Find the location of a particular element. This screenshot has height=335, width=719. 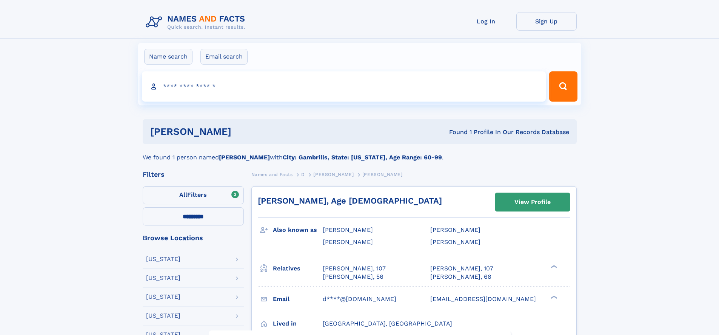

div: View Profile is located at coordinates (532, 202).